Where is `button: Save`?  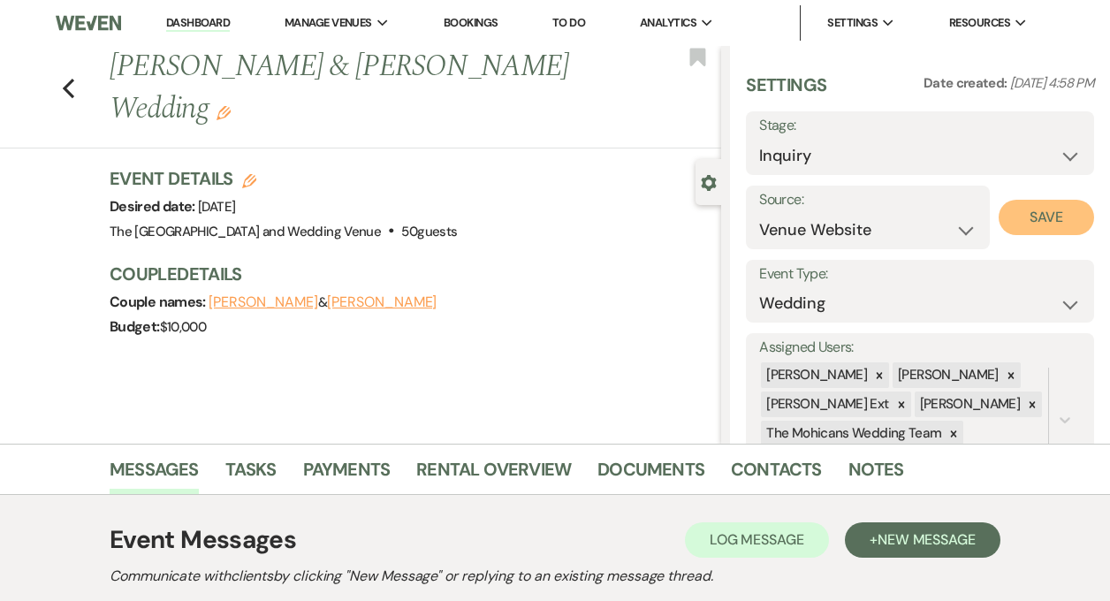
button: Save is located at coordinates (1046, 217).